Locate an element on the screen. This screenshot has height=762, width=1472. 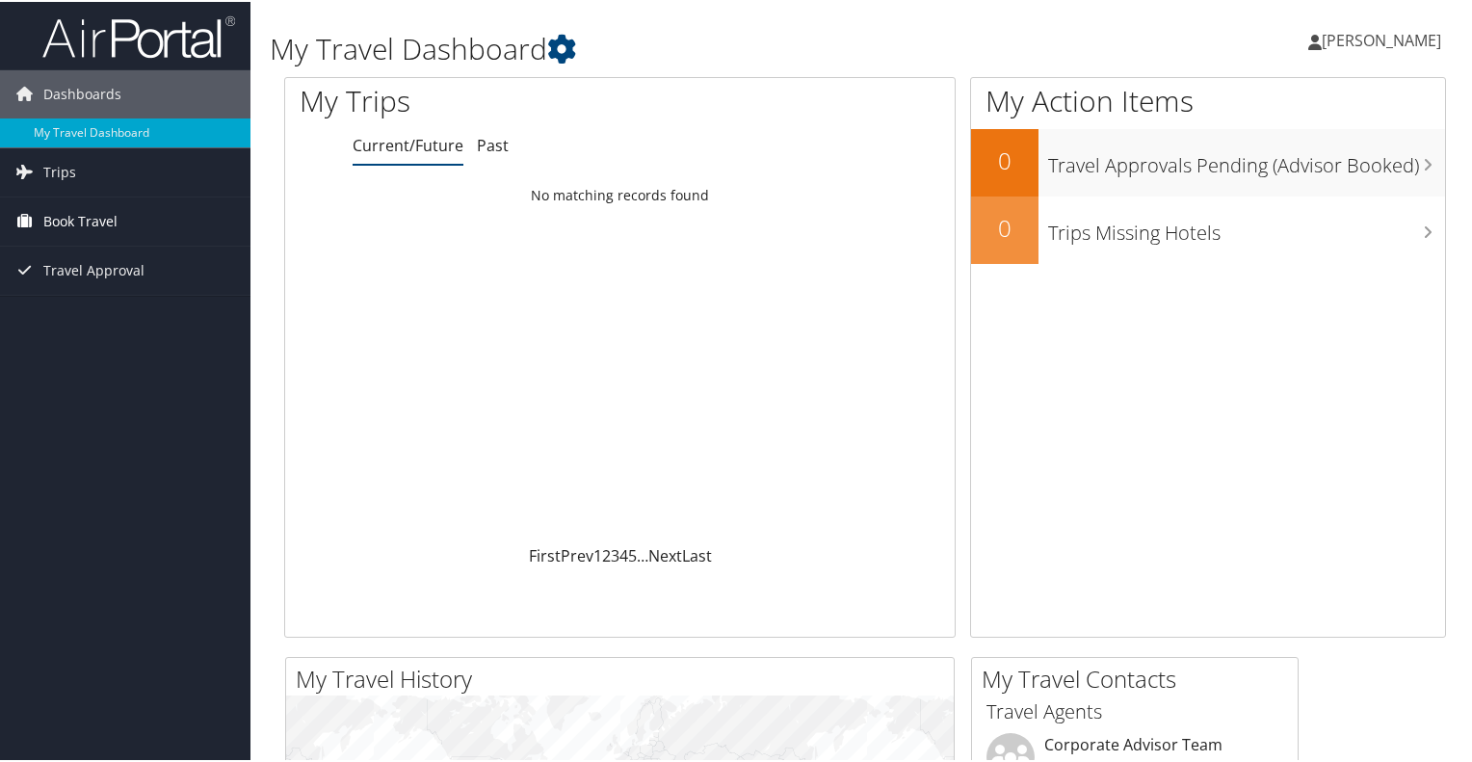
h3: Trips Missing Hotels is located at coordinates (1247, 226).